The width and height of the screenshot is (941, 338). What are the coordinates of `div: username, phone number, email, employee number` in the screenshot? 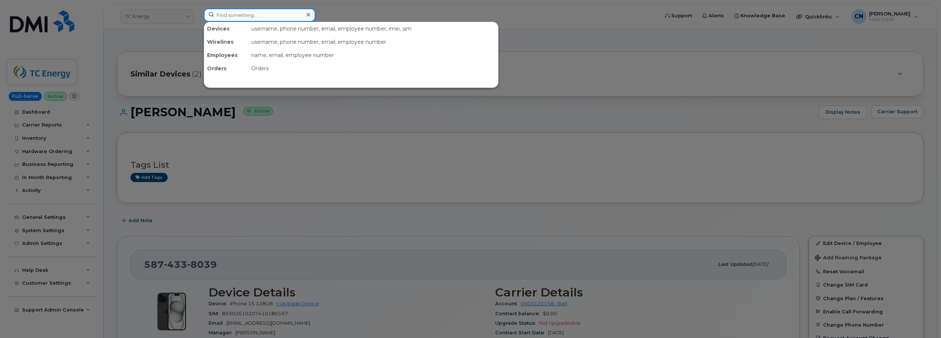 It's located at (373, 42).